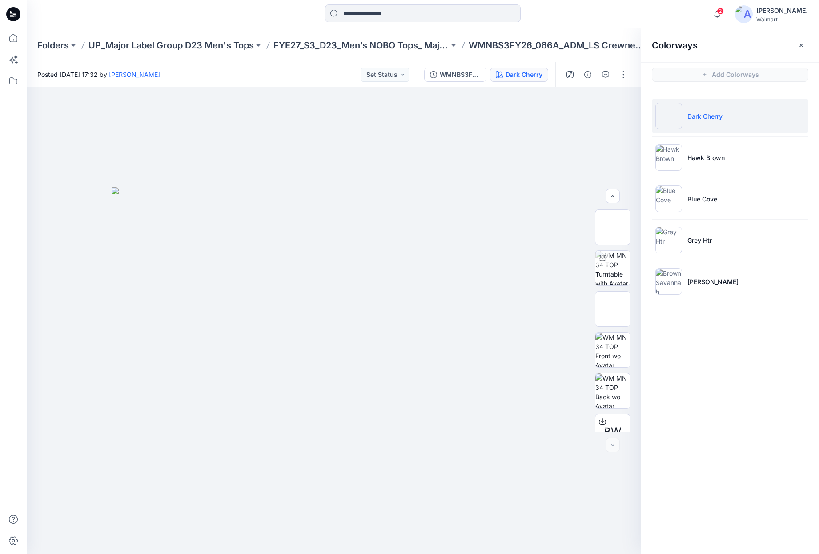 This screenshot has width=819, height=554. I want to click on div: WMNBS3FY26_066A_ADM_LS Crewneck copy, so click(460, 75).